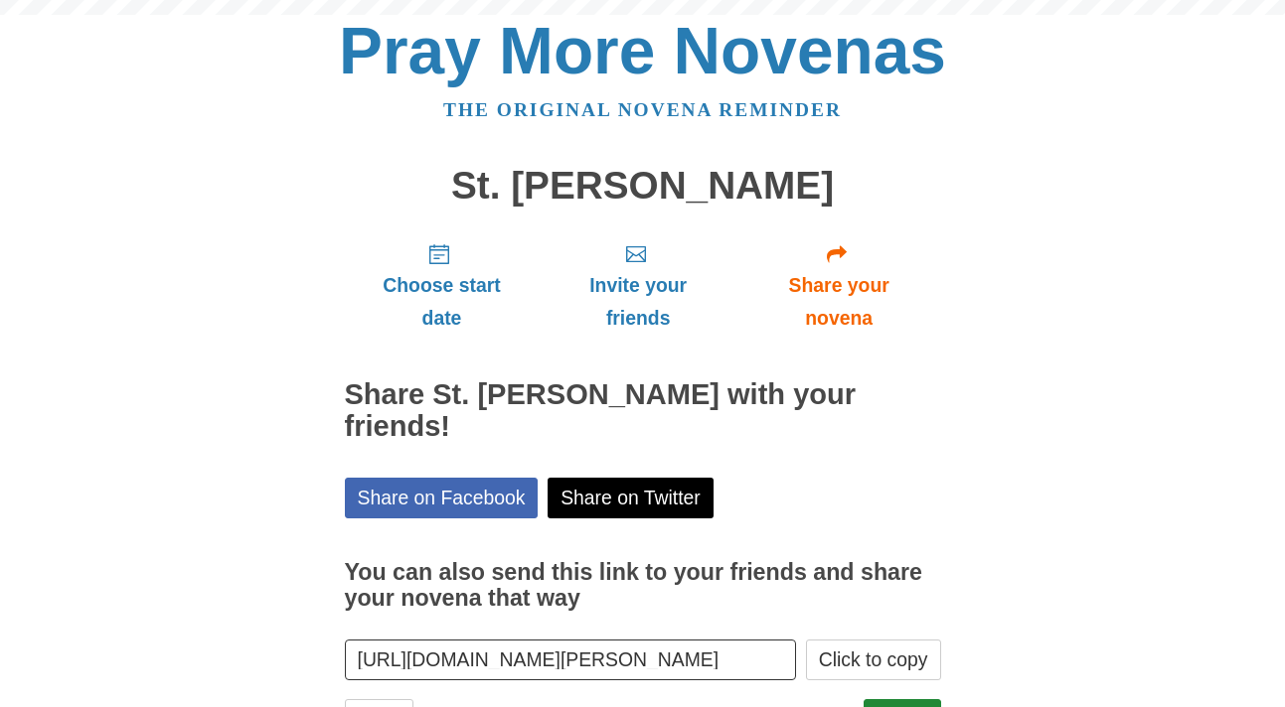 The height and width of the screenshot is (707, 1285). Describe the element at coordinates (839, 302) in the screenshot. I see `span: Share your novena` at that location.